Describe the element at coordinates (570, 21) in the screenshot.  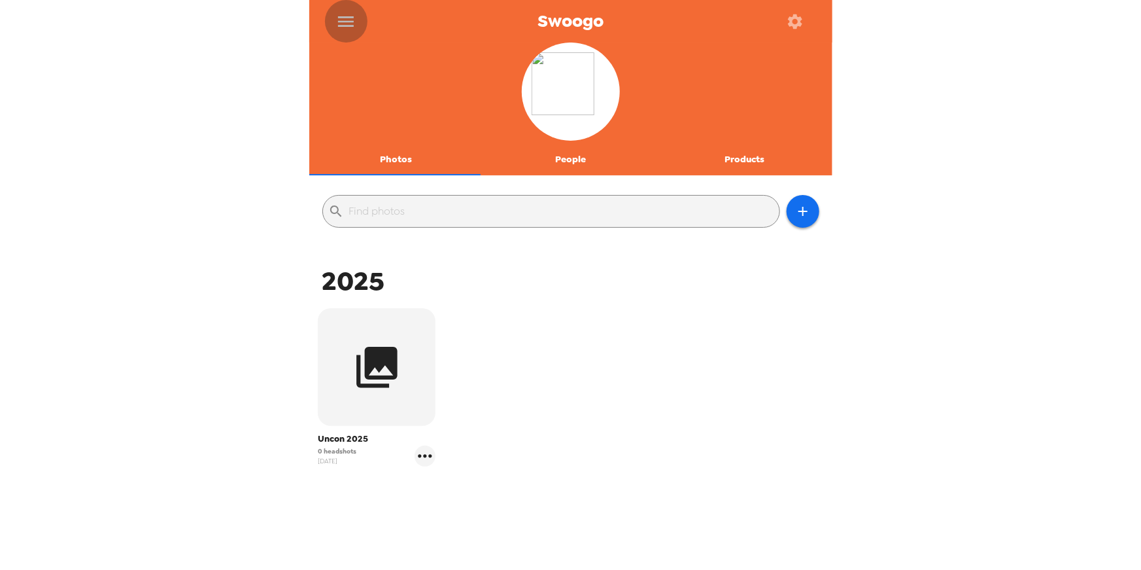
I see `span: Swoogo` at that location.